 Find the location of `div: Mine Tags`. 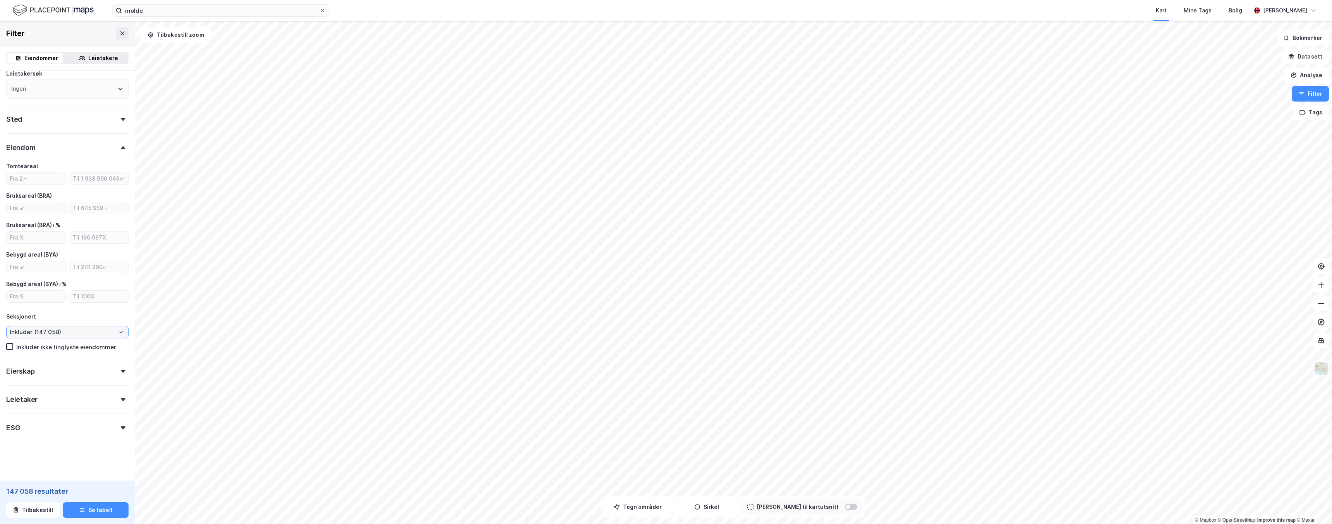

div: Mine Tags is located at coordinates (1198, 10).